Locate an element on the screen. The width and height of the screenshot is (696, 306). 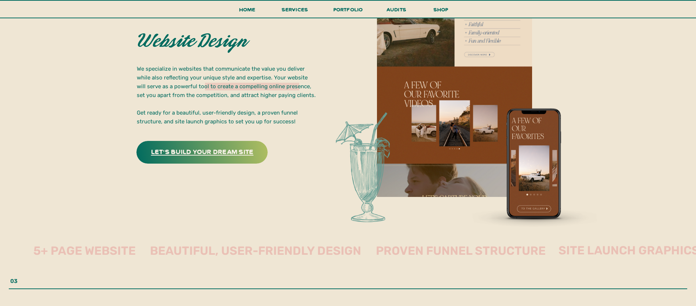
a: portfolio is located at coordinates (348, 11).